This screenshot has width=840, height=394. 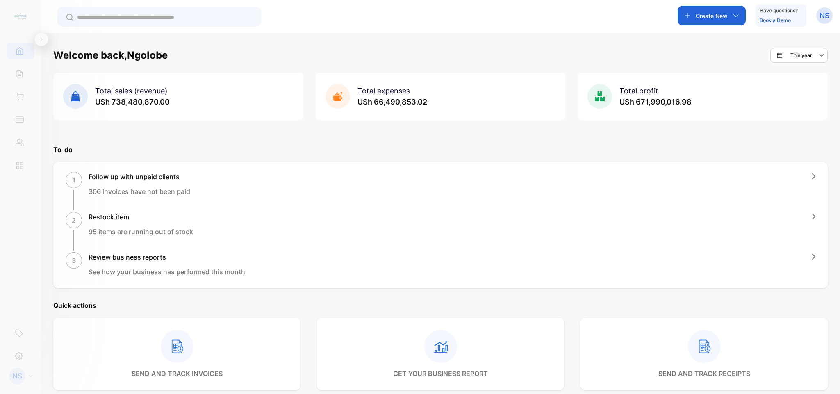 I want to click on p: 3, so click(x=74, y=260).